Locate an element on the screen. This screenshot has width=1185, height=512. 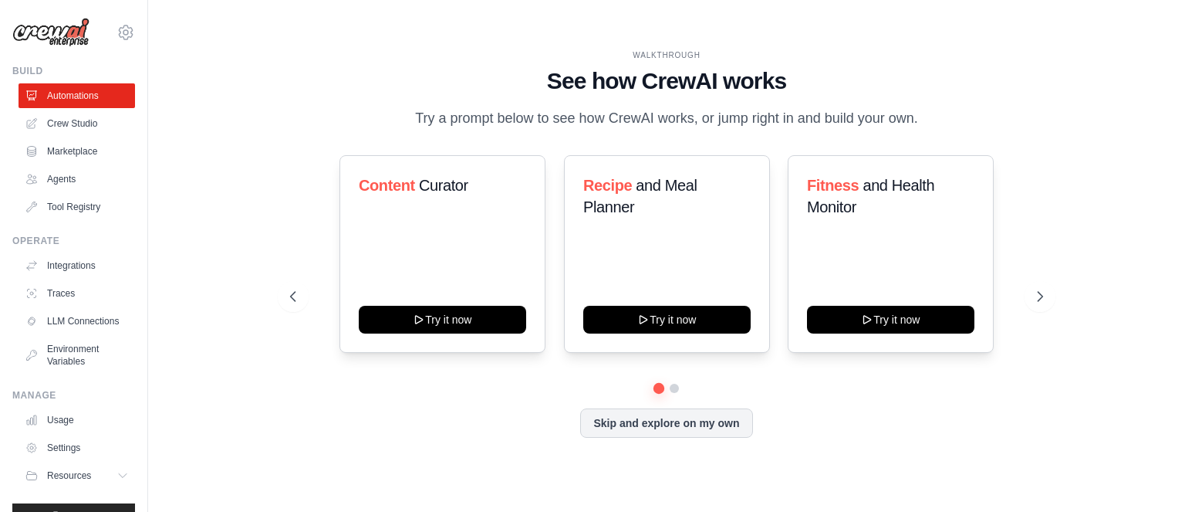
span: Recipe is located at coordinates (607, 185).